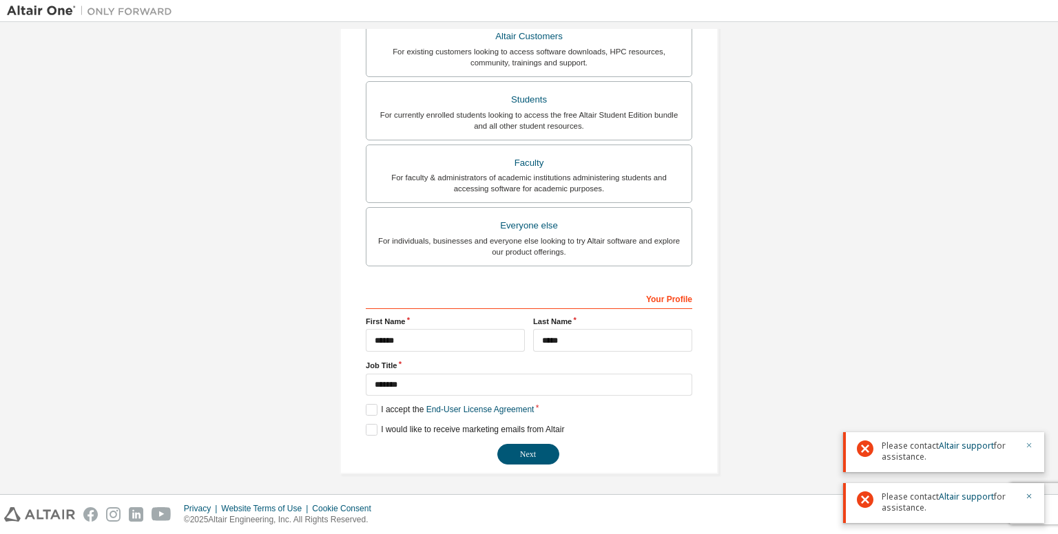 The width and height of the screenshot is (1058, 534). Describe the element at coordinates (450, 410) in the screenshot. I see `label: I accept the` at that location.